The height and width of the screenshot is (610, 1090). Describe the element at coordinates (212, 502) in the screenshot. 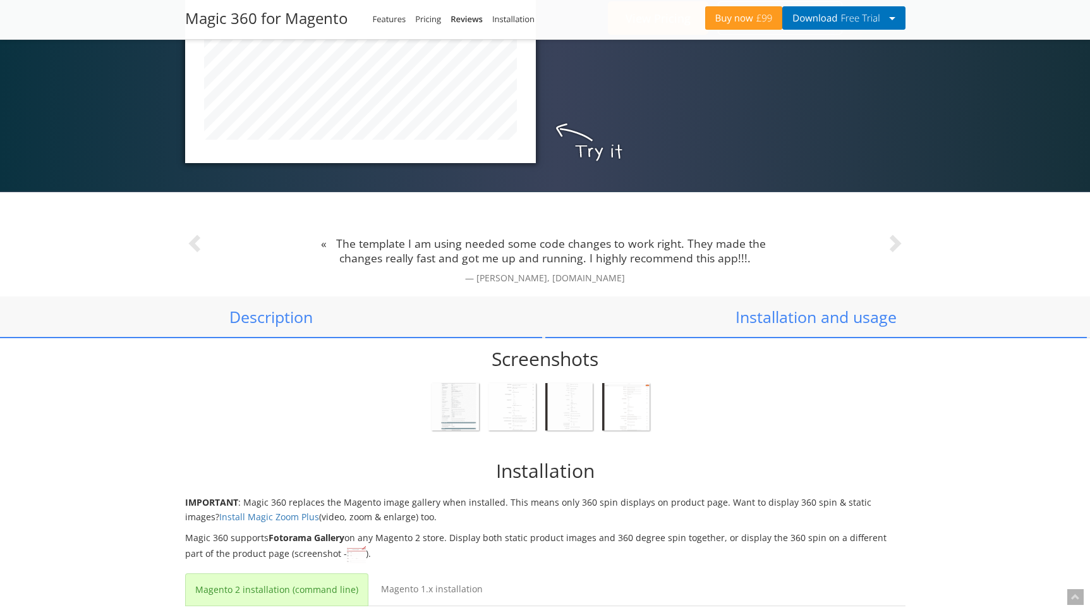

I see `strong: IMPORTANT` at that location.